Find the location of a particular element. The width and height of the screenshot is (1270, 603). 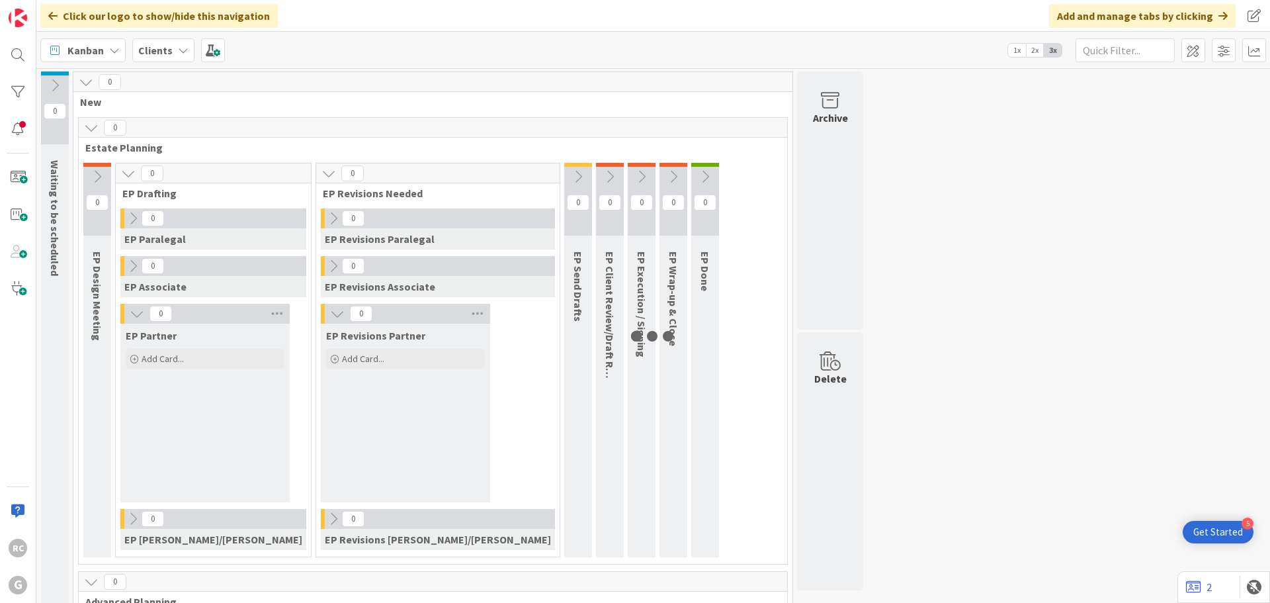

div: Delete is located at coordinates (830, 378).